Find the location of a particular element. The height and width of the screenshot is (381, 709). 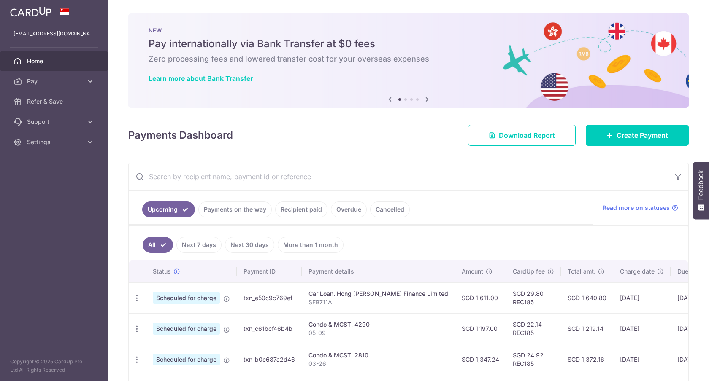

p: 03-26 is located at coordinates (378, 364).